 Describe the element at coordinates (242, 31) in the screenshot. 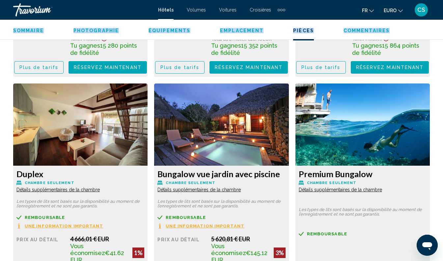

I see `span: Emplacement` at that location.